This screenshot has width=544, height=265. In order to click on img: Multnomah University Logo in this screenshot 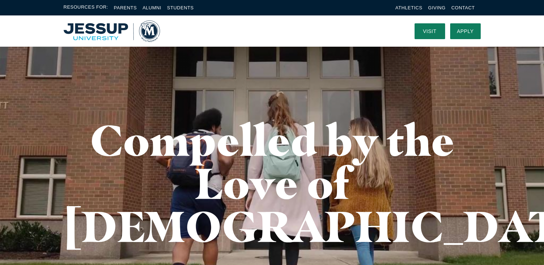, I will do `click(112, 31)`.